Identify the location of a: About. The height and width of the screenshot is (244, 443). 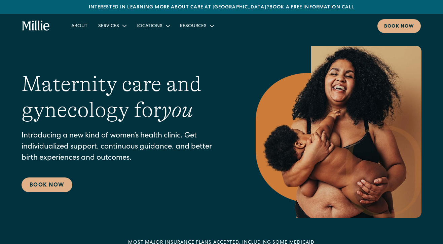
(79, 26).